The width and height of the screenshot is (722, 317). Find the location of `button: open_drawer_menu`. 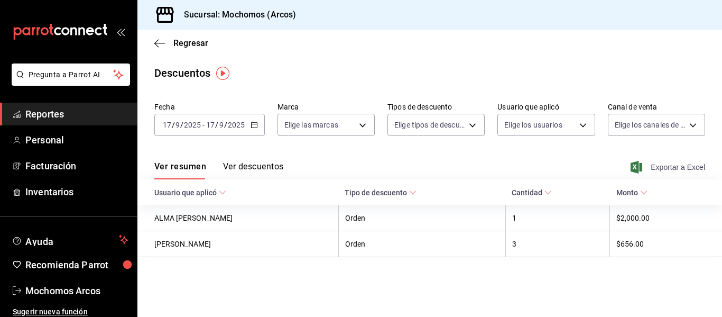

button: open_drawer_menu is located at coordinates (121, 32).